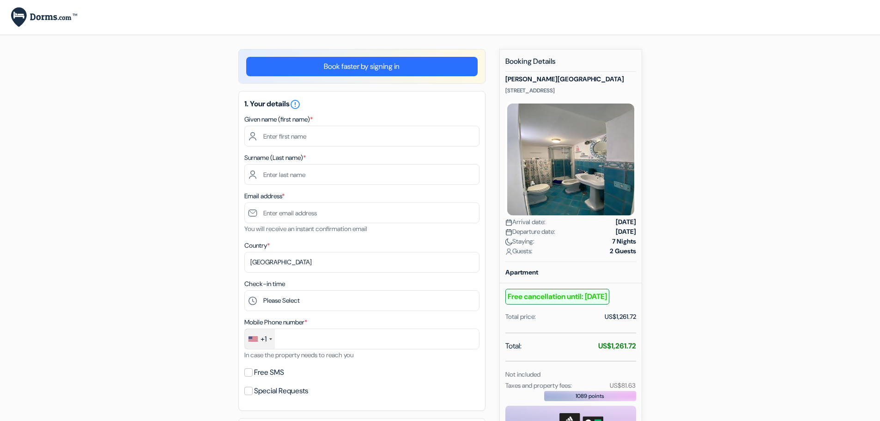 Image resolution: width=880 pixels, height=421 pixels. What do you see at coordinates (521, 272) in the screenshot?
I see `b: Apartment` at bounding box center [521, 272].